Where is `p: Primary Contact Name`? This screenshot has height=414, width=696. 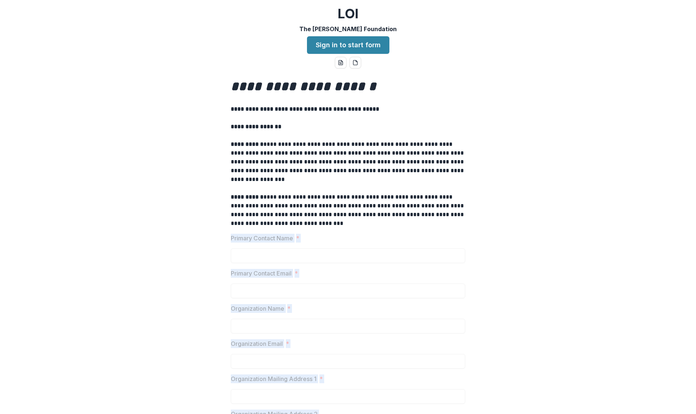
p: Primary Contact Name is located at coordinates (262, 238).